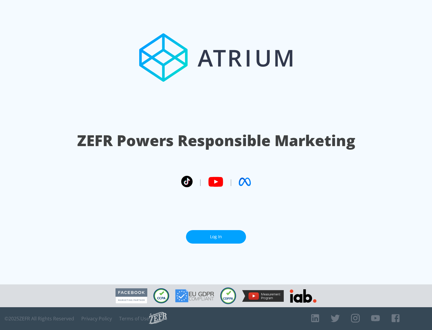 The image size is (432, 330). What do you see at coordinates (303, 296) in the screenshot?
I see `img: IAB` at bounding box center [303, 296].